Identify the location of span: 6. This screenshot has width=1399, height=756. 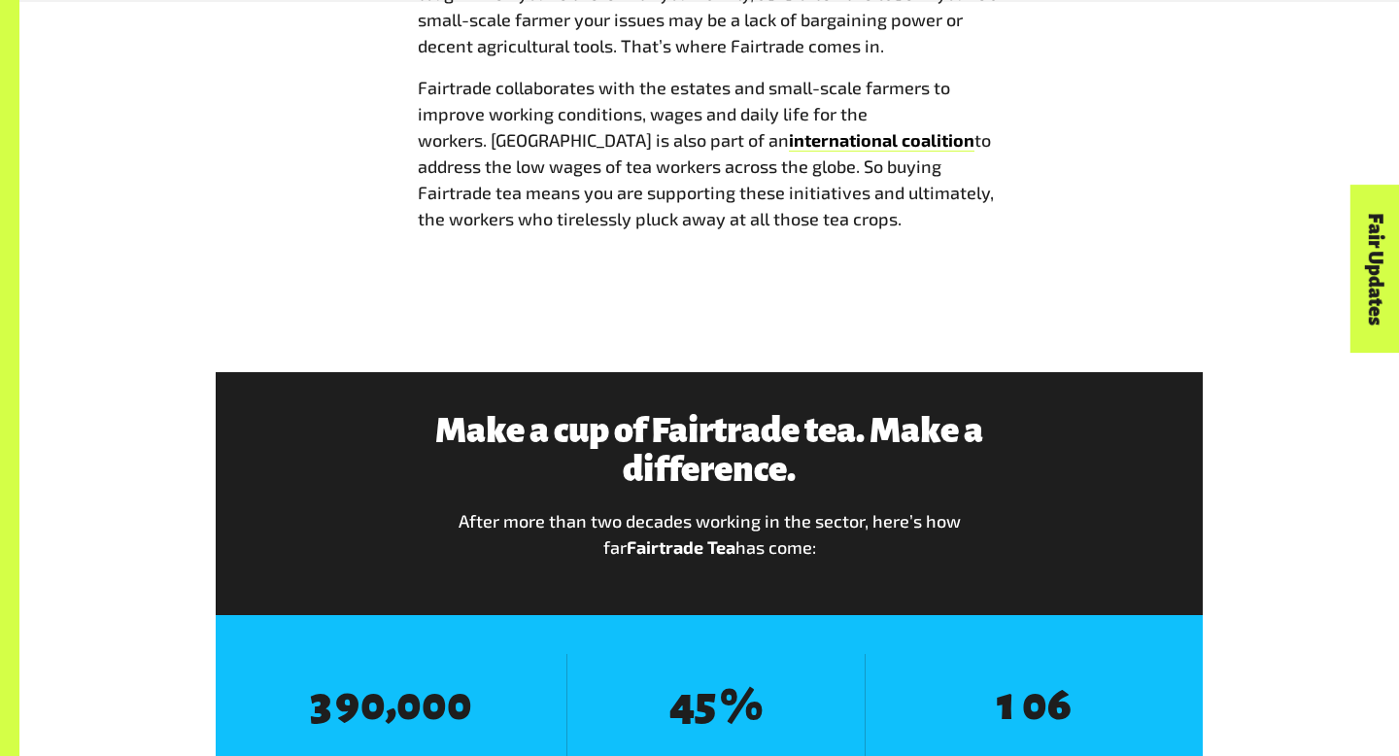
(1060, 704).